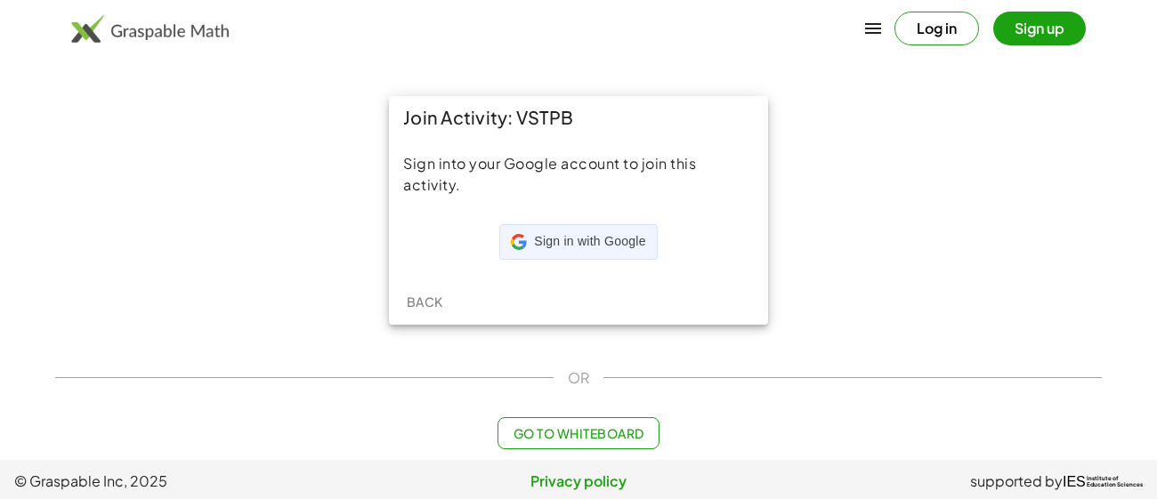 The height and width of the screenshot is (499, 1157). Describe the element at coordinates (936, 28) in the screenshot. I see `button: Log in` at that location.